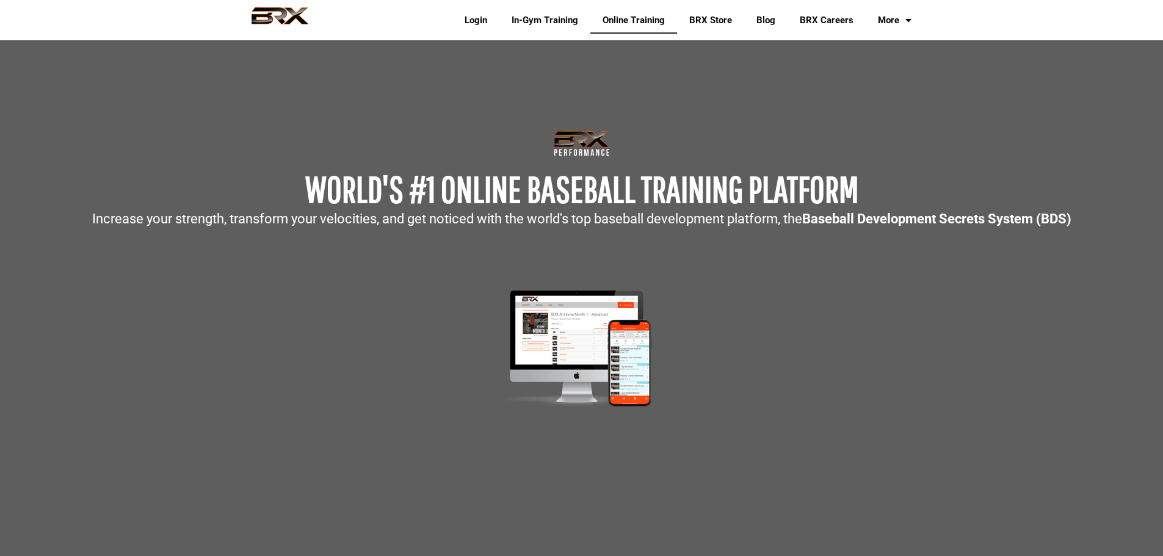  What do you see at coordinates (826, 20) in the screenshot?
I see `a: BRX Careers` at bounding box center [826, 20].